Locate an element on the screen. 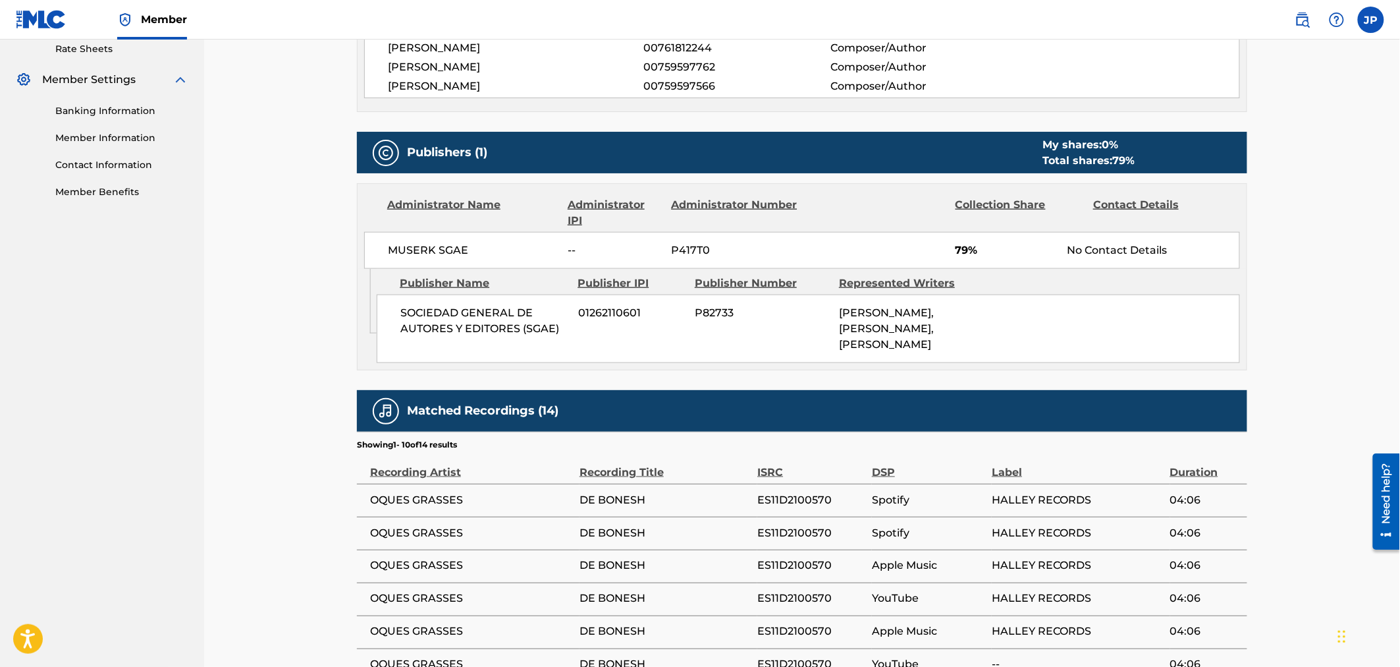 The width and height of the screenshot is (1400, 667). a: Rate Sheets is located at coordinates (122, 49).